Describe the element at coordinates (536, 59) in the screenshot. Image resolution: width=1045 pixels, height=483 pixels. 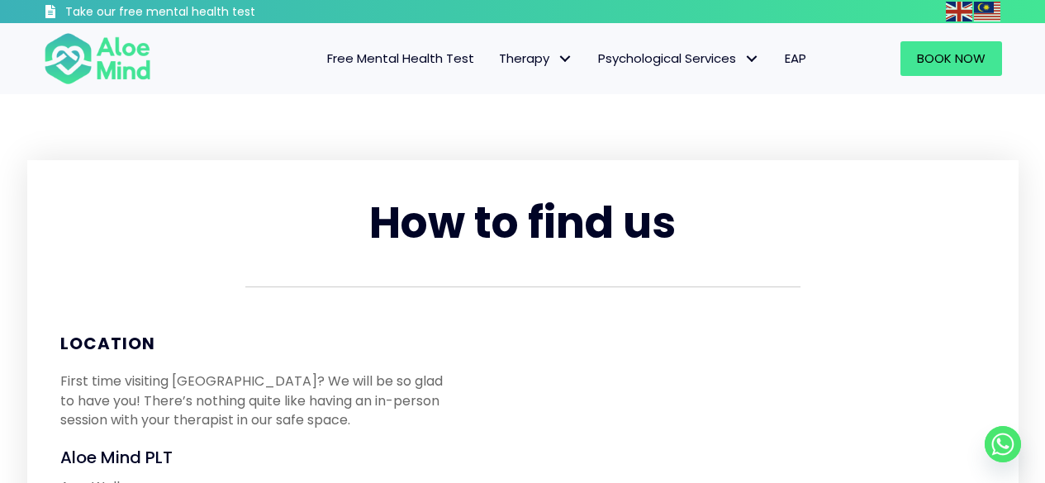
I see `a: TherapyTherapy: submenu` at that location.